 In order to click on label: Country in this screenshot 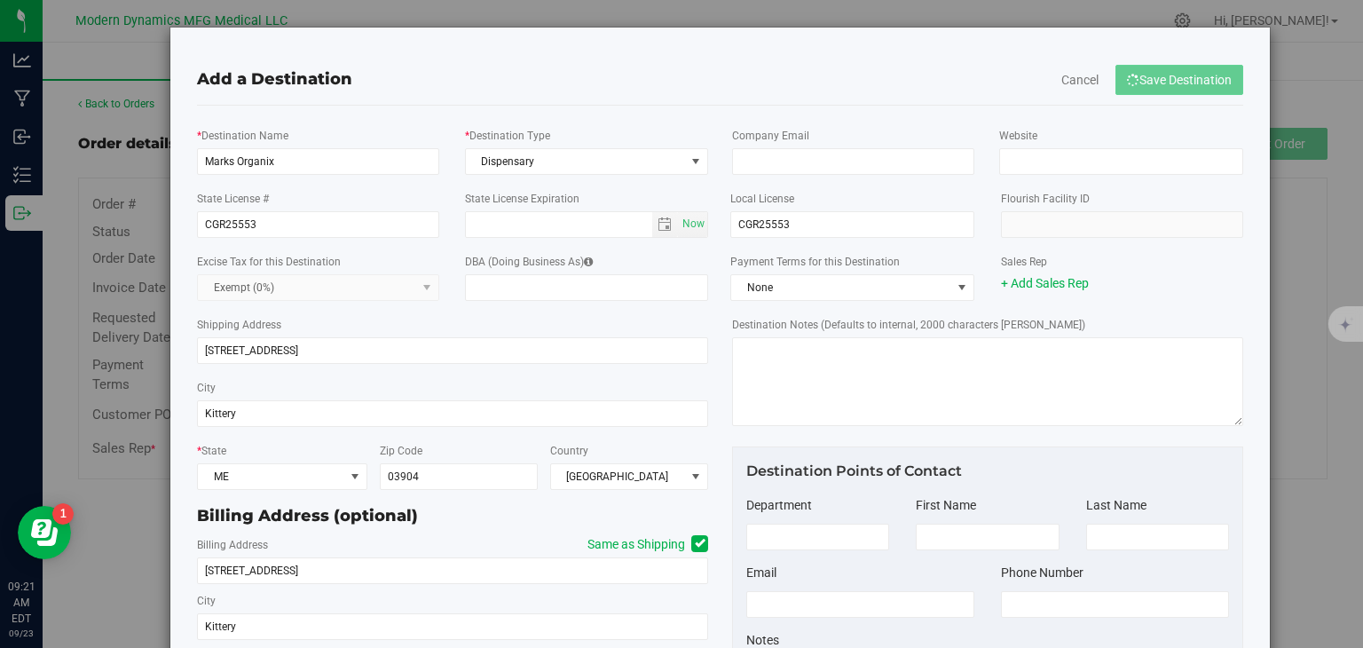, I will do `click(569, 451)`.